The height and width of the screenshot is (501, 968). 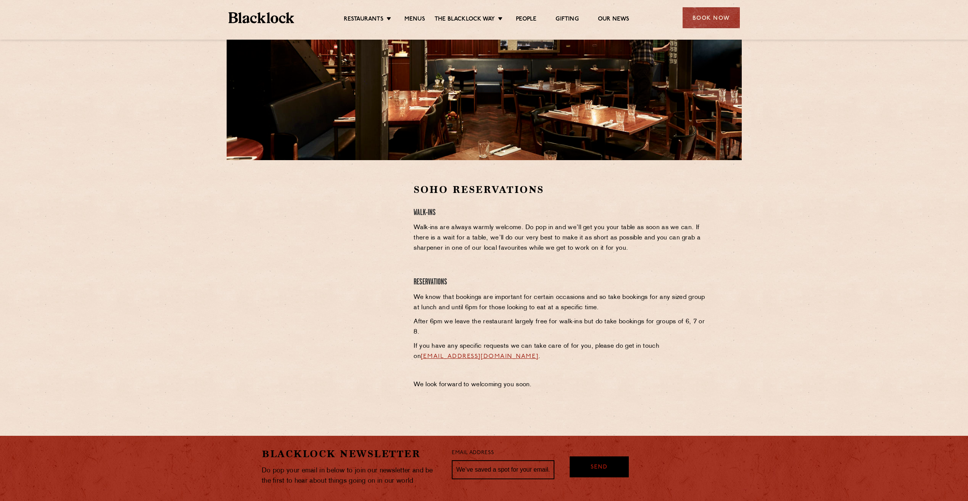 I want to click on h2: Blacklock Newsletter, so click(x=351, y=454).